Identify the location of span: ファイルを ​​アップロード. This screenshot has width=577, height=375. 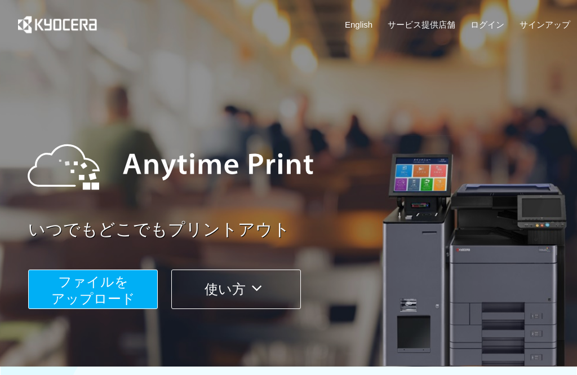
(93, 290).